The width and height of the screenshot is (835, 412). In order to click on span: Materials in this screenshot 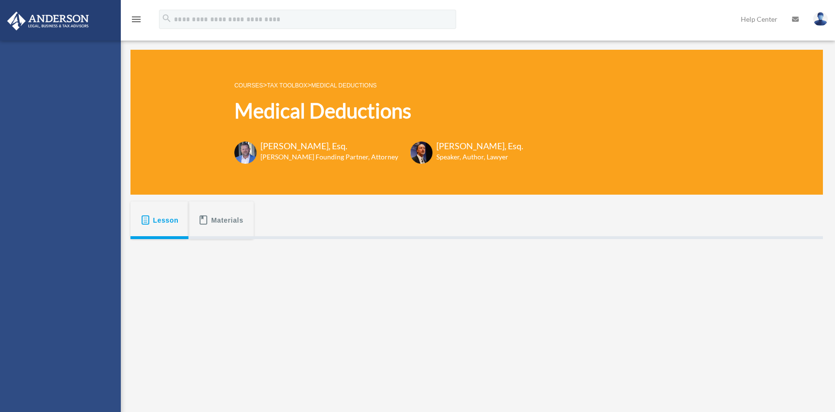, I will do `click(227, 220)`.